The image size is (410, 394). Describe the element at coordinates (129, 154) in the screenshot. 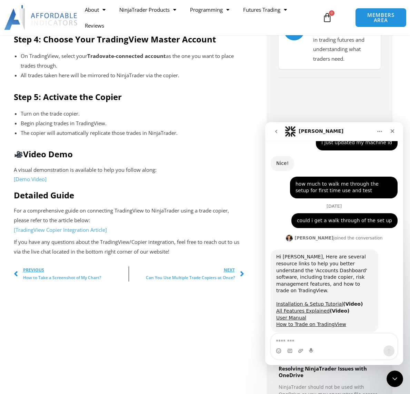

I see `h2: Video Demo` at that location.